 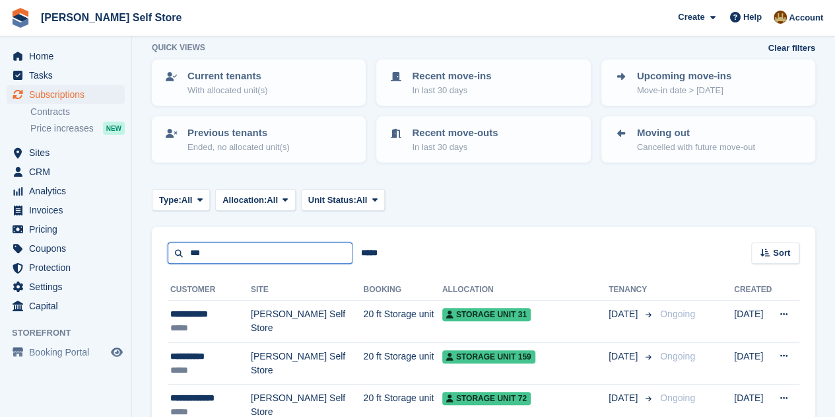 I want to click on th: Booking, so click(x=402, y=290).